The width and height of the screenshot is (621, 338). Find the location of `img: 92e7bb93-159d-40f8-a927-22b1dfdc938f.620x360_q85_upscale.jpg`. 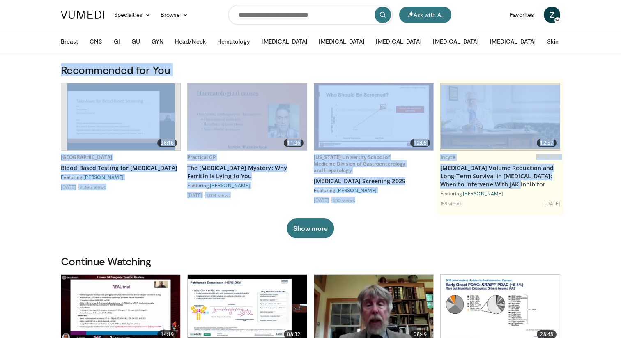

img: 92e7bb93-159d-40f8-a927-22b1dfdc938f.620x360_q85_upscale.jpg is located at coordinates (373, 117).